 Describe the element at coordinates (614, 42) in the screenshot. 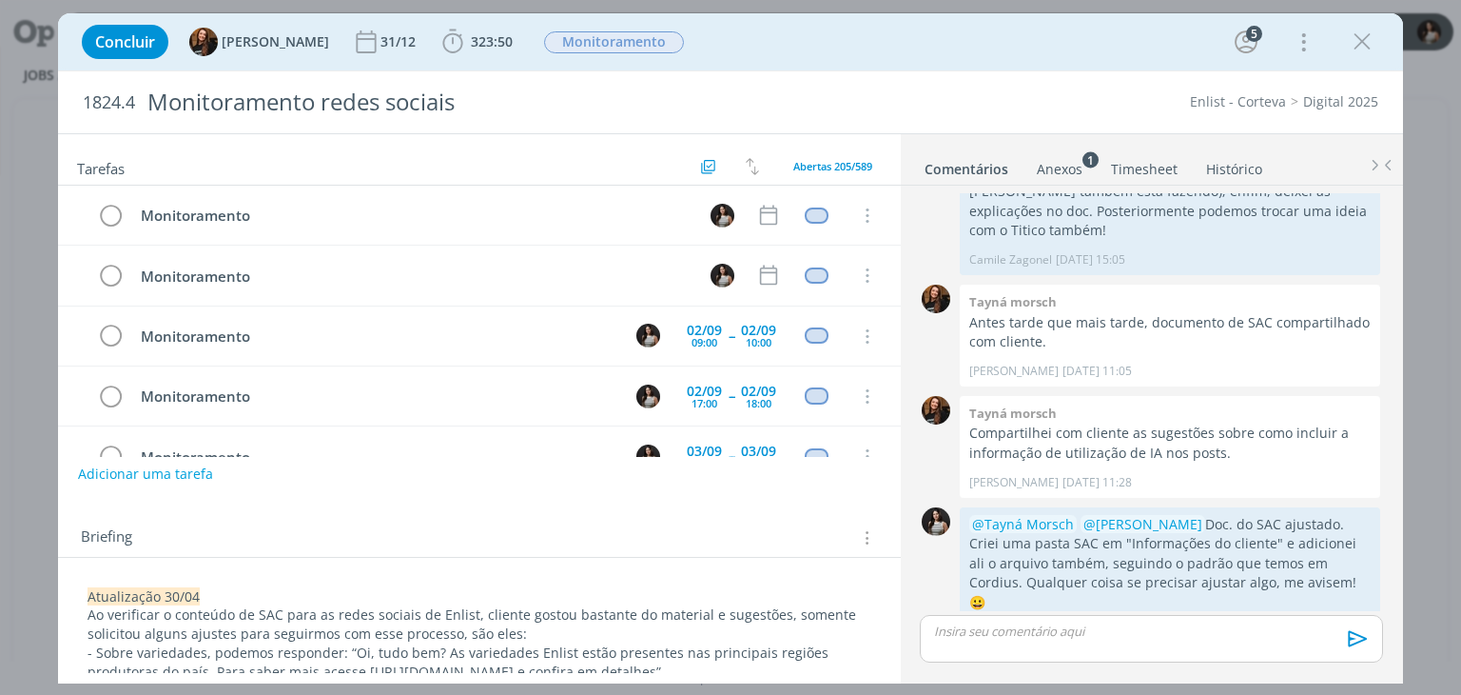

I see `span: Monitoramento` at that location.